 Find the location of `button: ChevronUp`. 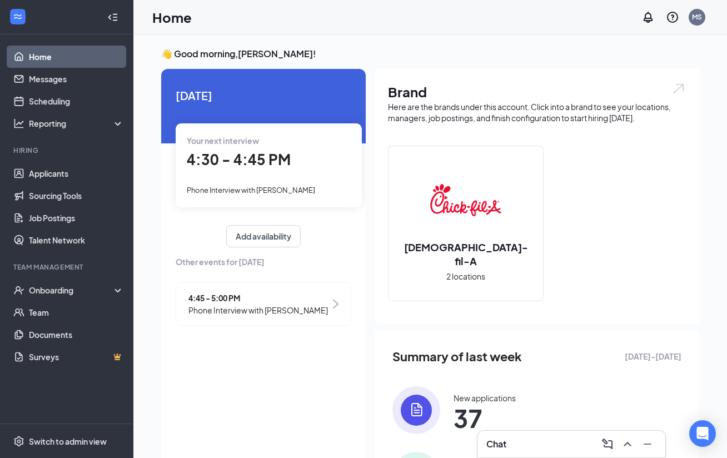

button: ChevronUp is located at coordinates (627, 444).